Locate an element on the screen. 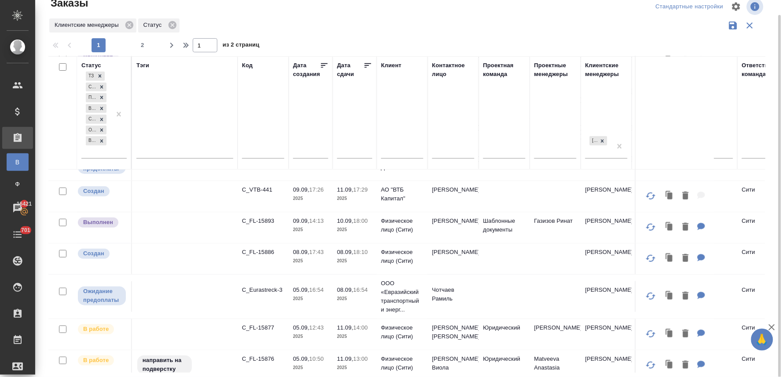 The height and width of the screenshot is (377, 782). p: 10:50 is located at coordinates (316, 359).